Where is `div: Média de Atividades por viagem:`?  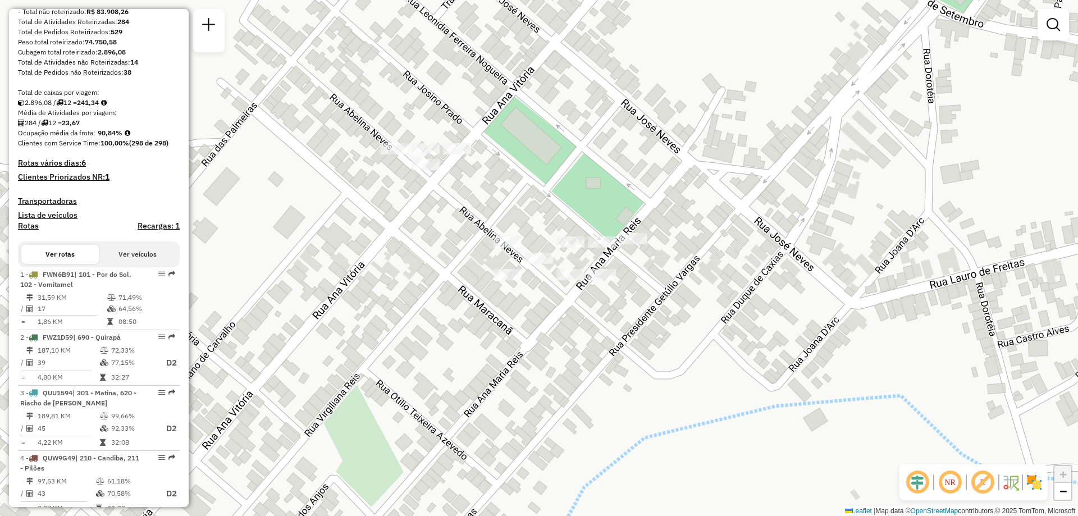 div: Média de Atividades por viagem: is located at coordinates (99, 113).